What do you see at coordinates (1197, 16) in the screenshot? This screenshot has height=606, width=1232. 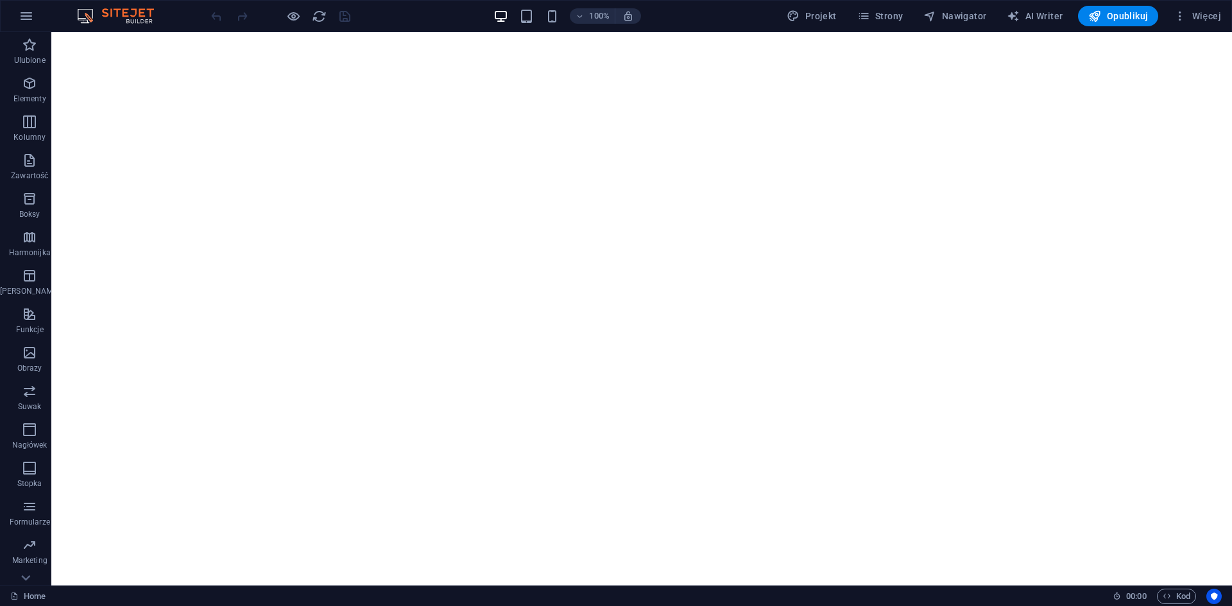 I see `button: Więcej` at bounding box center [1197, 16].